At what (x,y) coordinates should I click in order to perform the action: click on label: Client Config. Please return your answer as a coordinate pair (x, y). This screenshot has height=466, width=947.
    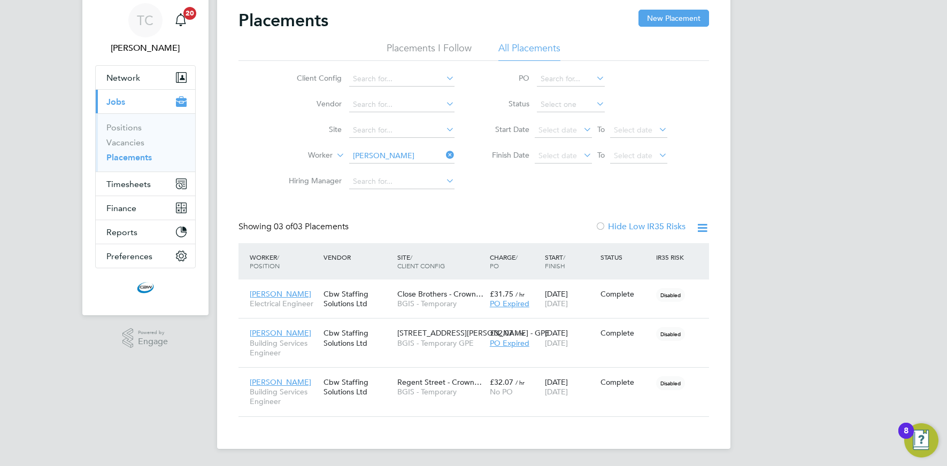
    Looking at the image, I should click on (311, 78).